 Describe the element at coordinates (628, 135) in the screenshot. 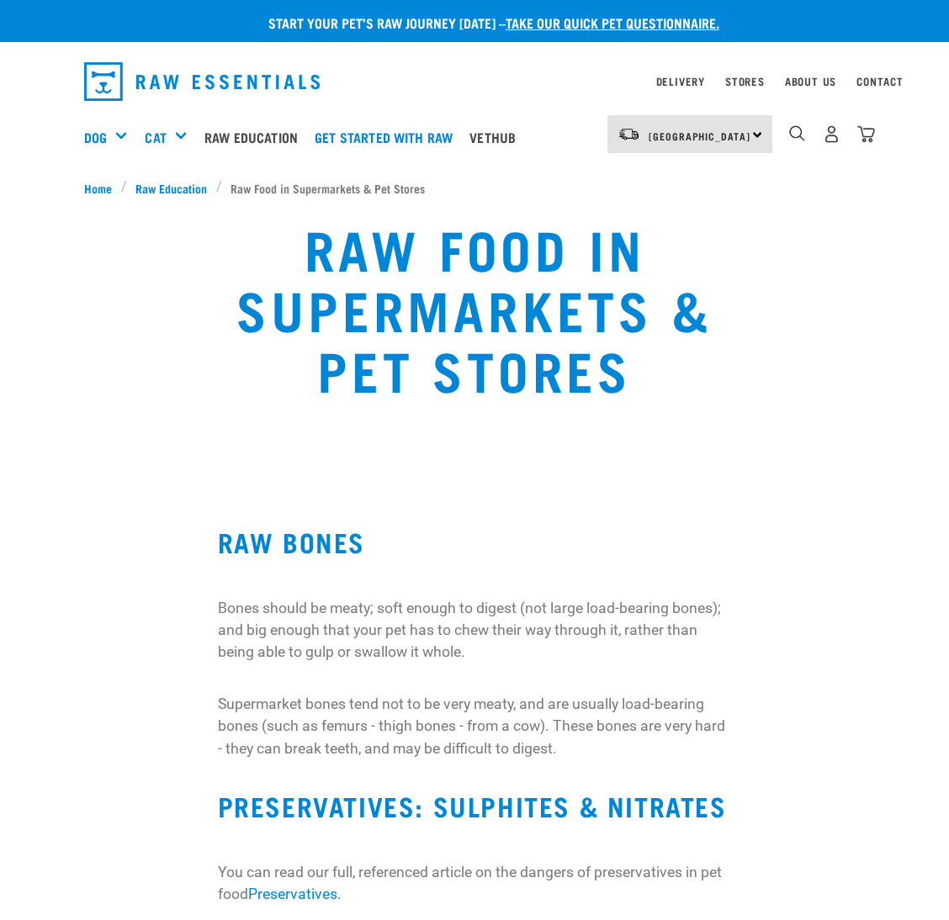

I see `img: van-moving.png` at that location.